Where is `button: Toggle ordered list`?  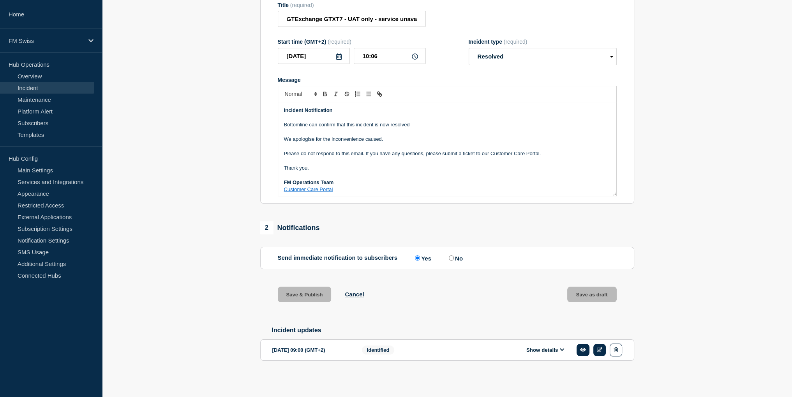
button: Toggle ordered list is located at coordinates (358, 94).